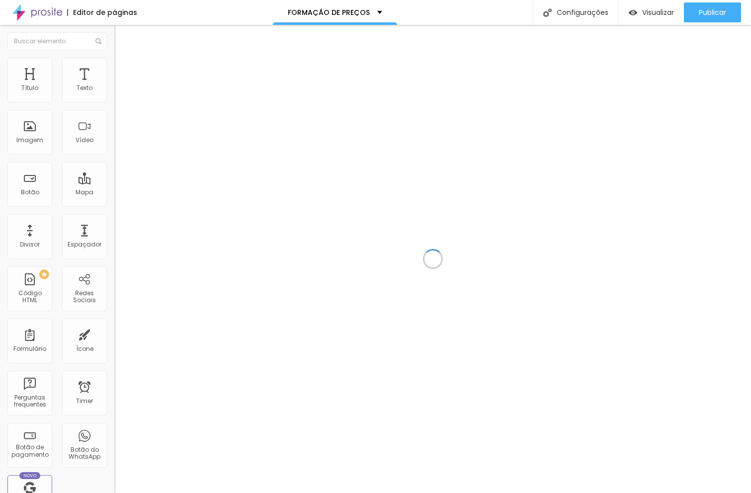  What do you see at coordinates (30, 192) in the screenshot?
I see `div: Botão` at bounding box center [30, 192].